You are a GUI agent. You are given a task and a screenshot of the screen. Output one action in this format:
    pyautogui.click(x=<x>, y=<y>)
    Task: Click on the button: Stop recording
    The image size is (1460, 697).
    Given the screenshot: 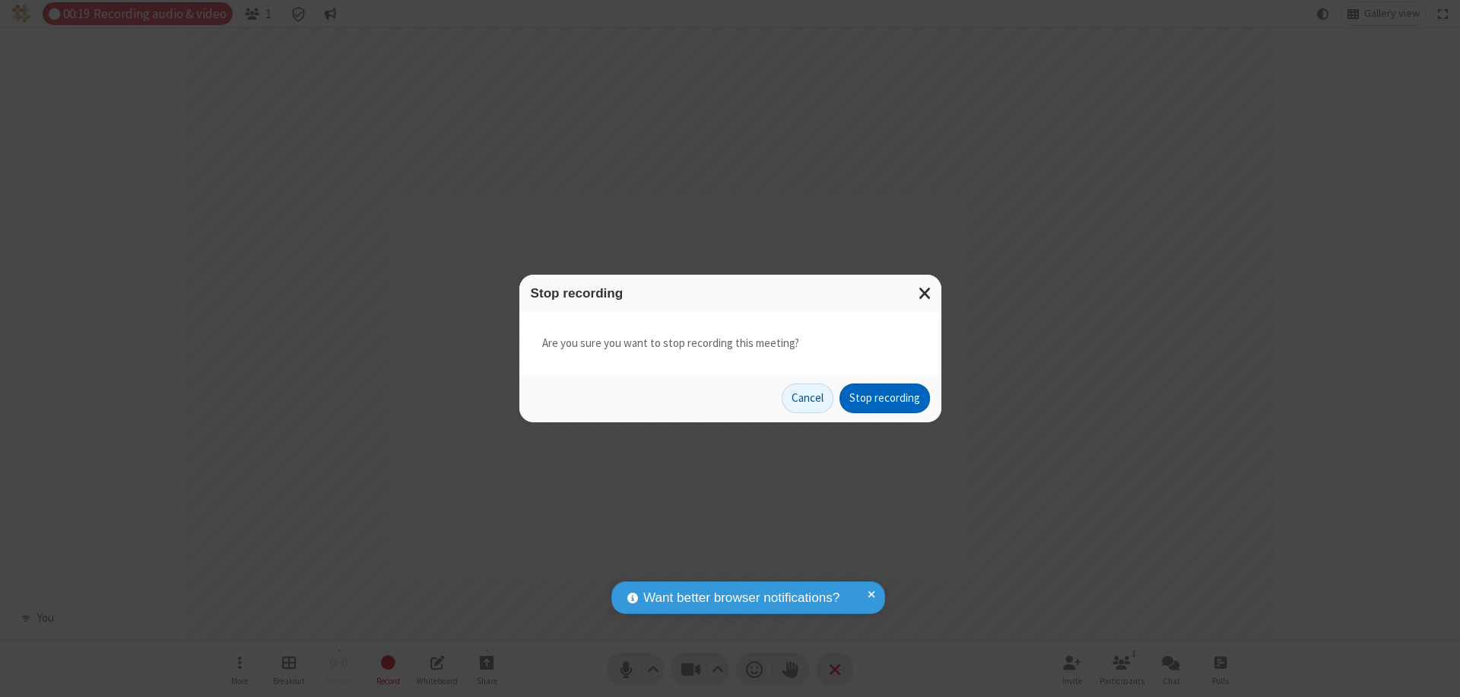 What is the action you would take?
    pyautogui.click(x=884, y=398)
    